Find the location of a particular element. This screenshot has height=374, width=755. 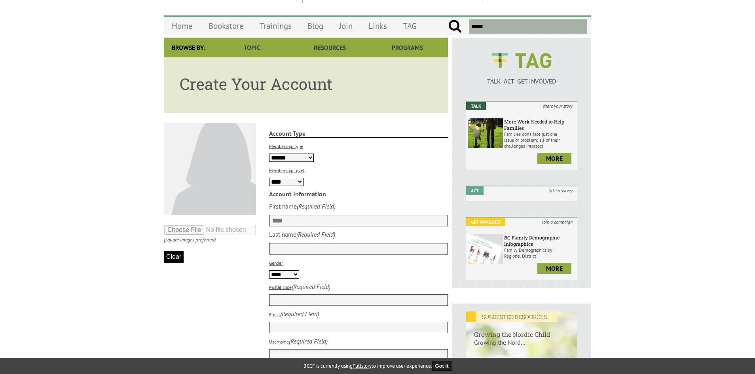

a: Fullstory is located at coordinates (362, 366).